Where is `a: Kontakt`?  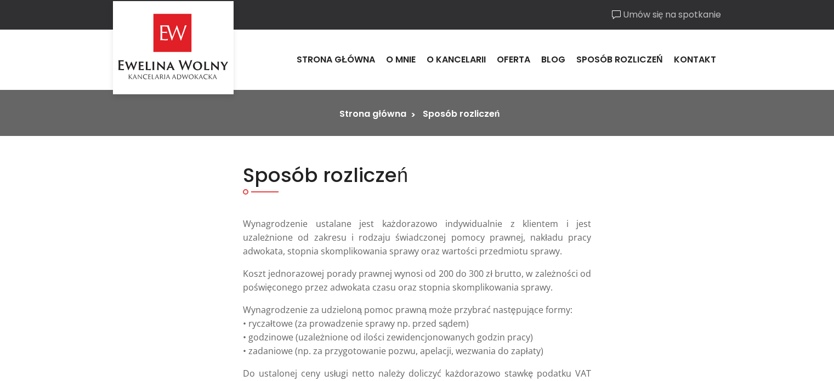 a: Kontakt is located at coordinates (695, 60).